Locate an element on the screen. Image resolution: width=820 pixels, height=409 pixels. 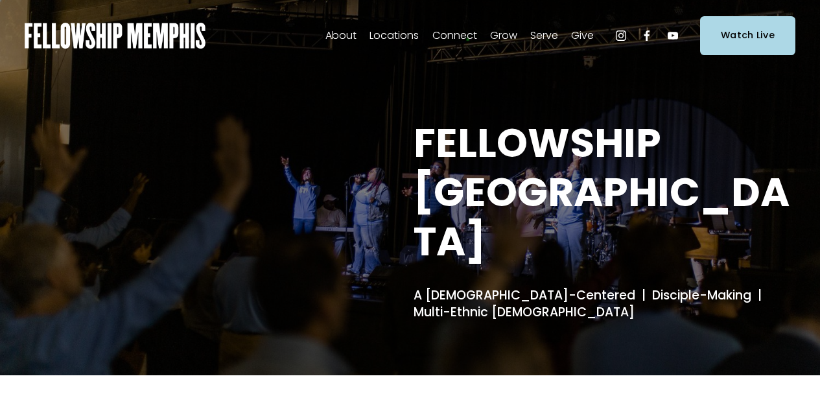
span: About is located at coordinates (341, 36).